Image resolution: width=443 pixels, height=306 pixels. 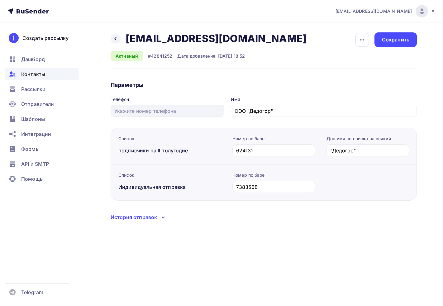 What do you see at coordinates (264, 85) in the screenshot?
I see `h4: Параметры` at bounding box center [264, 85].